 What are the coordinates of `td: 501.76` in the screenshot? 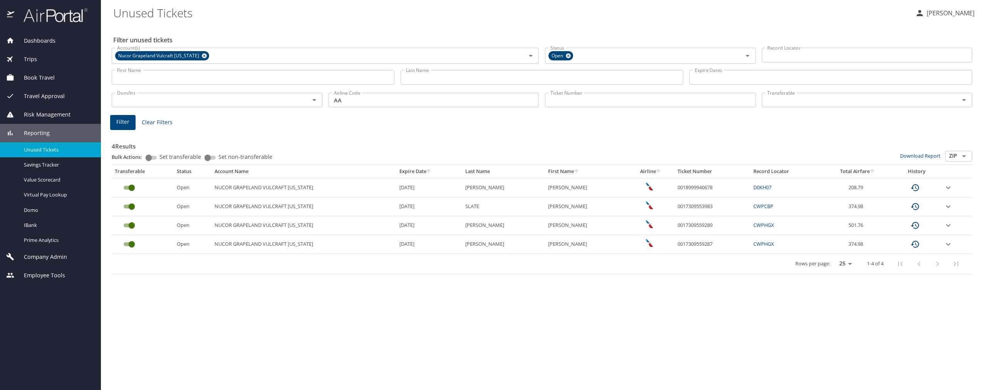 It's located at (857, 226).